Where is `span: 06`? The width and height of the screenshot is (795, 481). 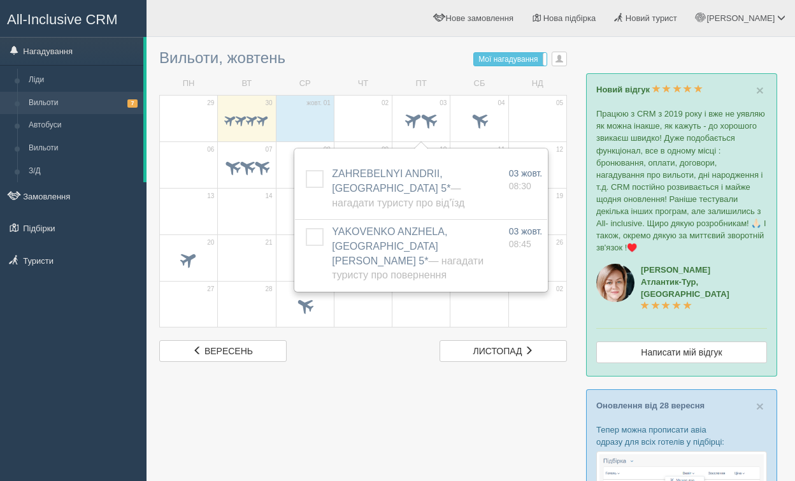
span: 06 is located at coordinates (210, 150).